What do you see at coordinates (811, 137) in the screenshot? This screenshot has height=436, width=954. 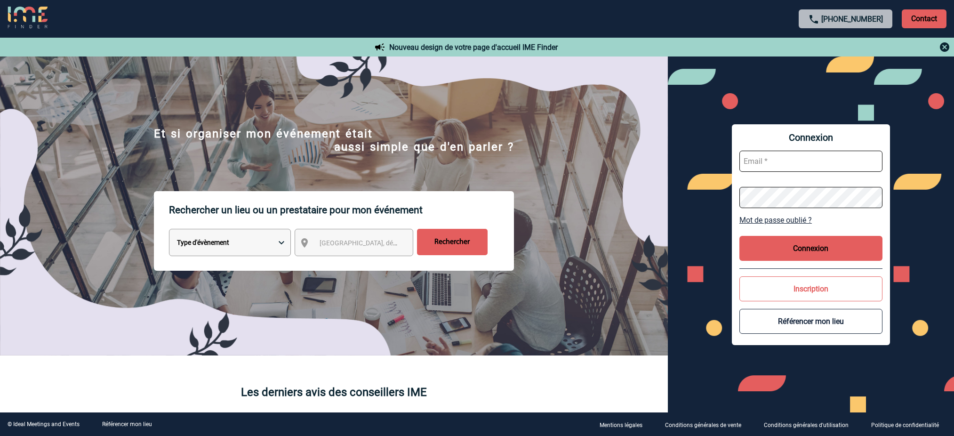 I see `span: Connexion` at bounding box center [811, 137].